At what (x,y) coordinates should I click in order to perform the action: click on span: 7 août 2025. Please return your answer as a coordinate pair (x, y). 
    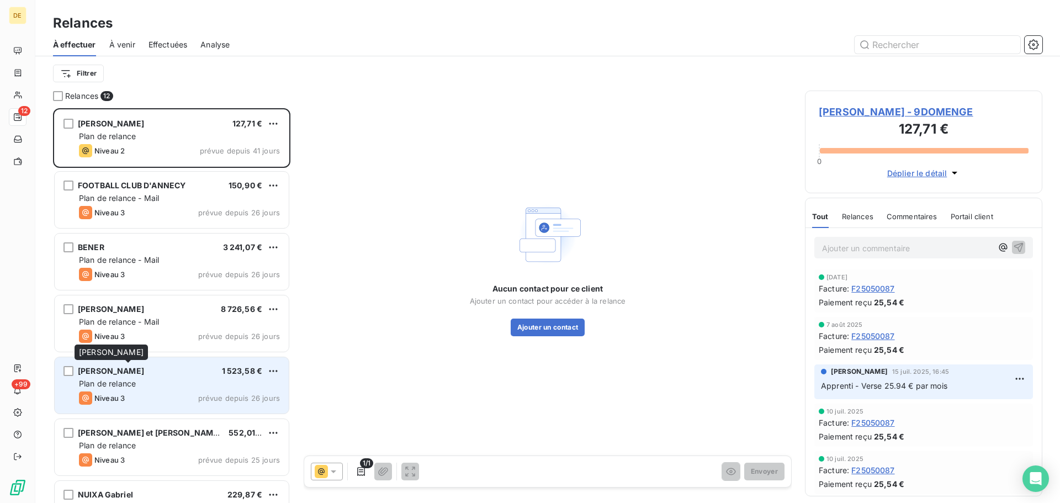
    Looking at the image, I should click on (845, 325).